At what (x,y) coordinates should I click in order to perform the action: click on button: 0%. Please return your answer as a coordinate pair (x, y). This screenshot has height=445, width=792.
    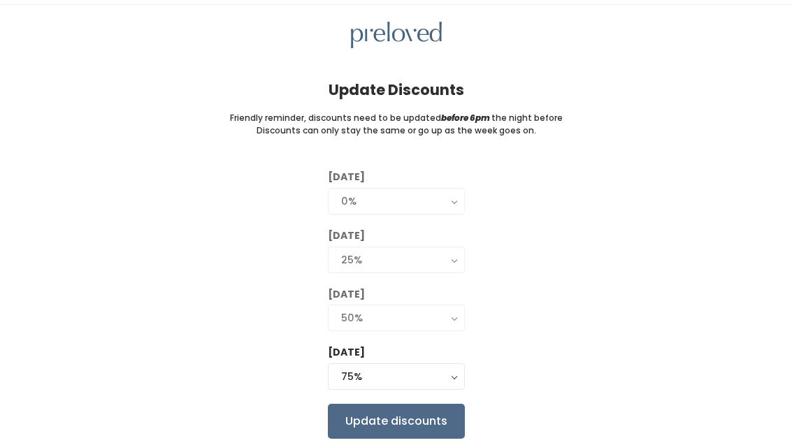
    Looking at the image, I should click on (396, 201).